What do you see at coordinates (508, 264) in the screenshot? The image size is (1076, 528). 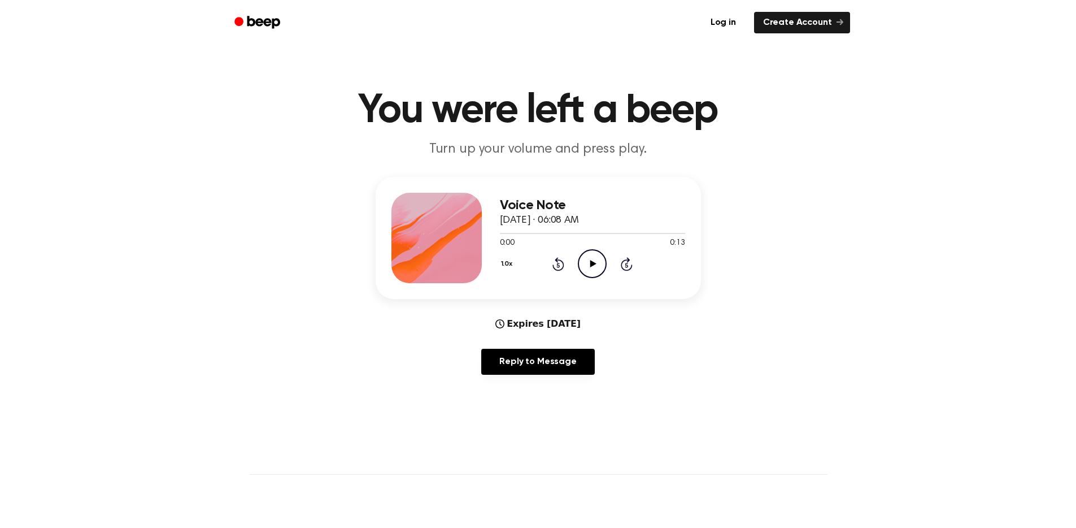 I see `button: 1.0x` at bounding box center [508, 264].